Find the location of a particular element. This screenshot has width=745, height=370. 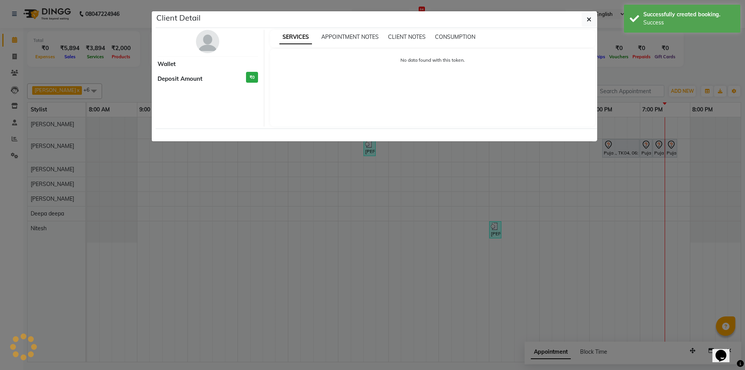

span: SERVICES is located at coordinates (296, 37).